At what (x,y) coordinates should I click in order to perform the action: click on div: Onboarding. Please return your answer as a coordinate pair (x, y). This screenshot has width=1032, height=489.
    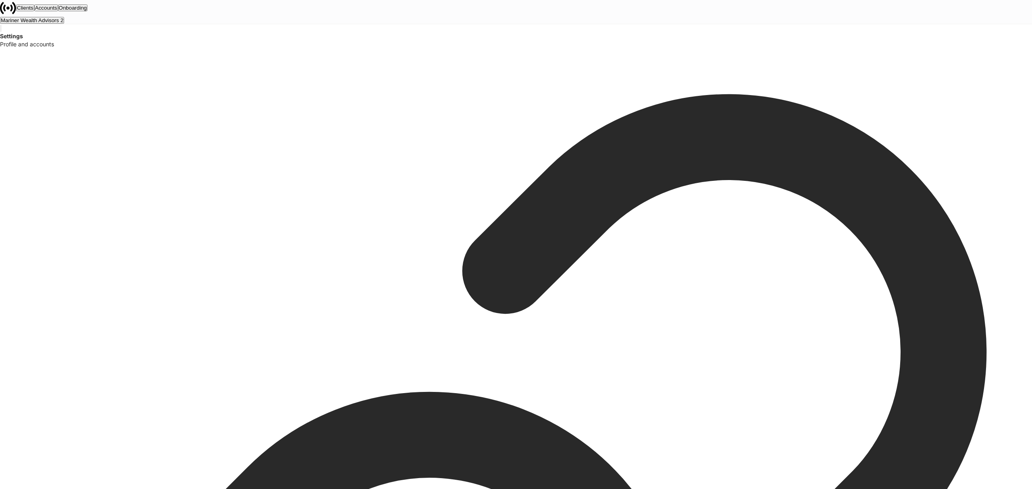
    Looking at the image, I should click on (73, 8).